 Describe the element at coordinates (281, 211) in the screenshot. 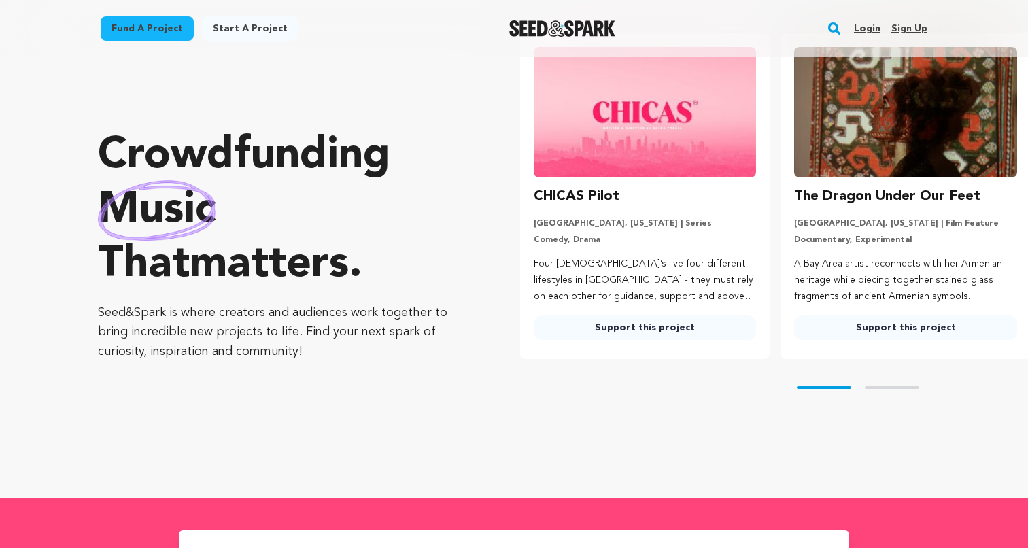

I see `p: Crowdfunding that .` at that location.